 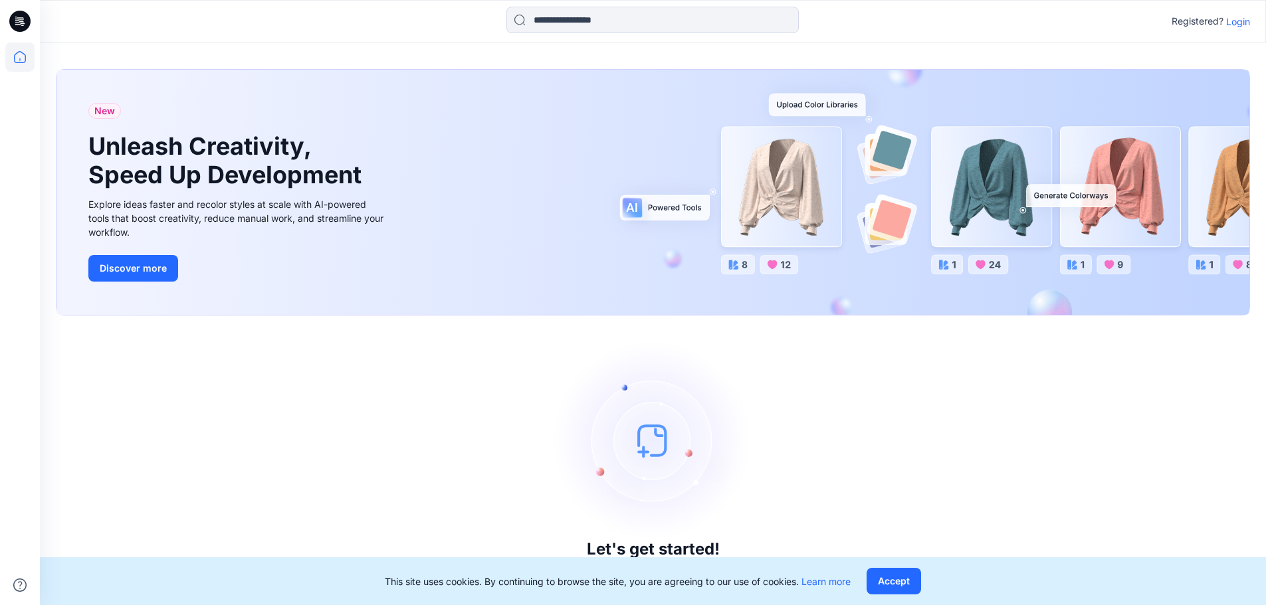 What do you see at coordinates (826, 581) in the screenshot?
I see `a: Learn more` at bounding box center [826, 581].